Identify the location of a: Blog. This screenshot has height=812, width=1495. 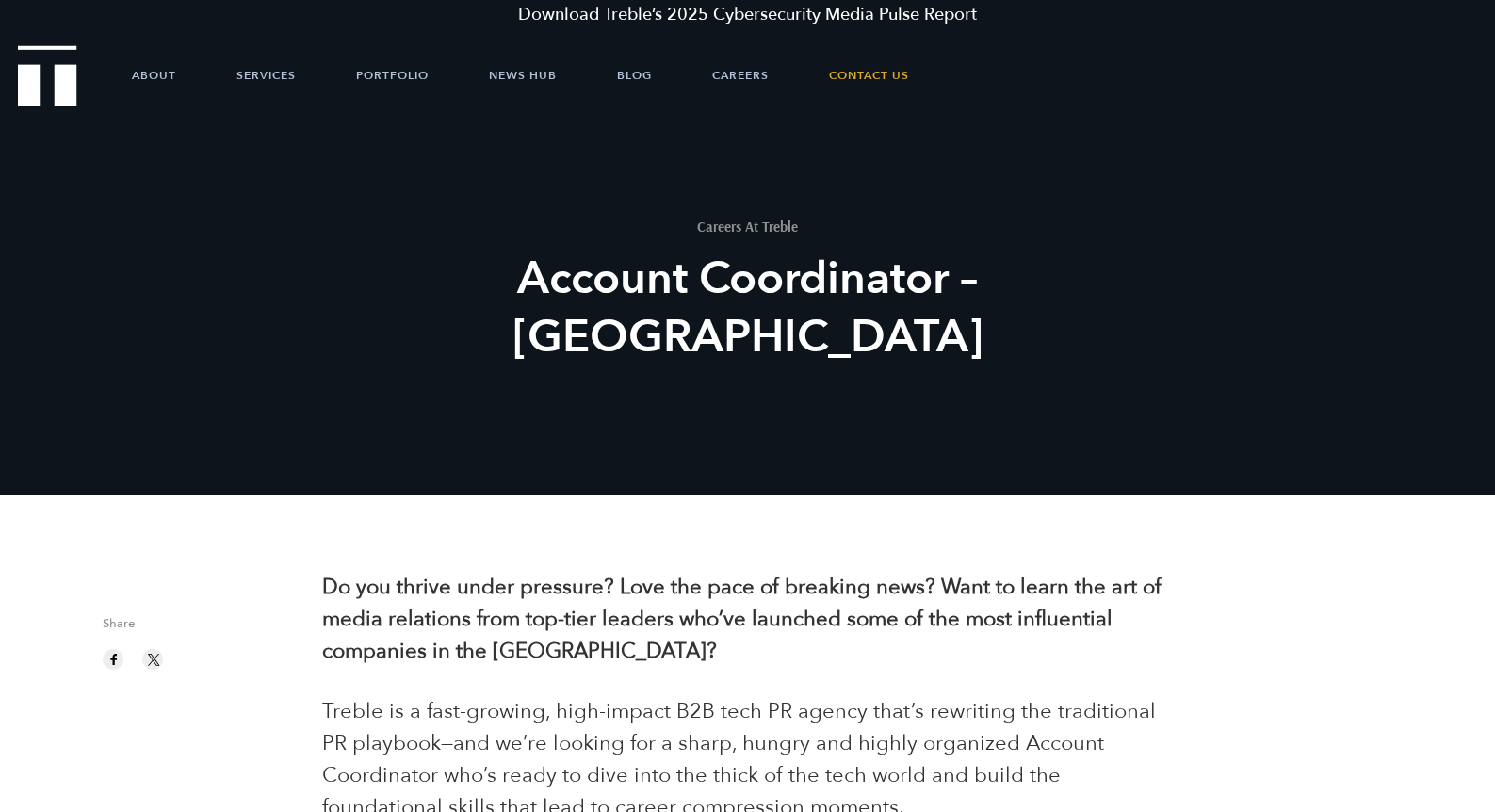
(634, 75).